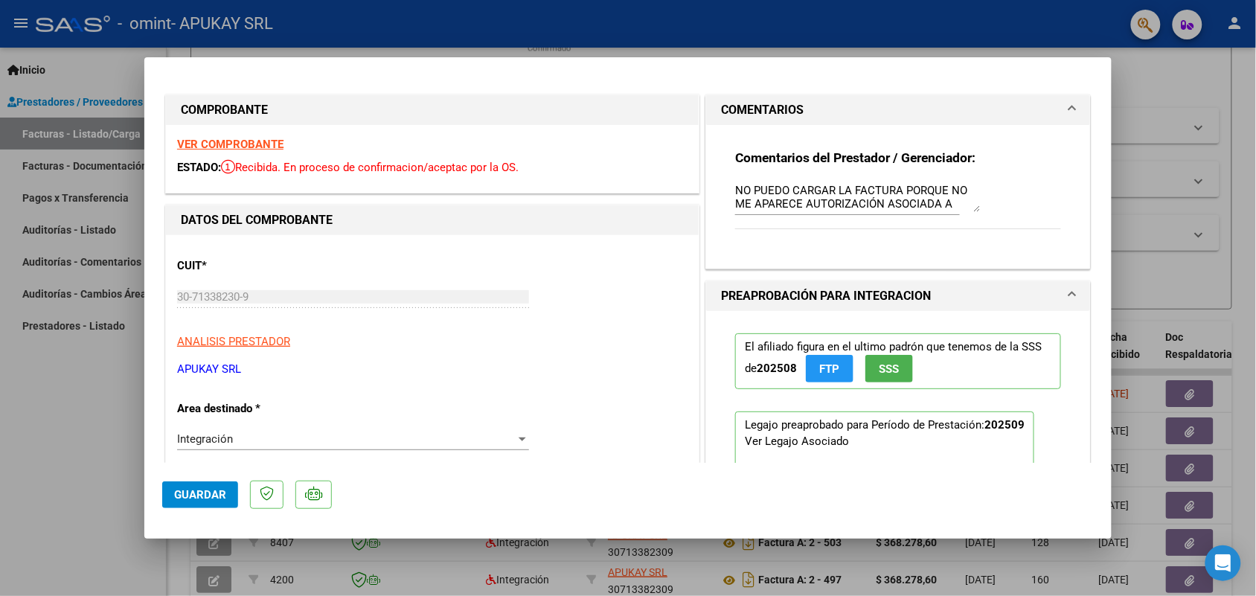 This screenshot has height=596, width=1256. What do you see at coordinates (889, 369) in the screenshot?
I see `span: SSS` at bounding box center [889, 369].